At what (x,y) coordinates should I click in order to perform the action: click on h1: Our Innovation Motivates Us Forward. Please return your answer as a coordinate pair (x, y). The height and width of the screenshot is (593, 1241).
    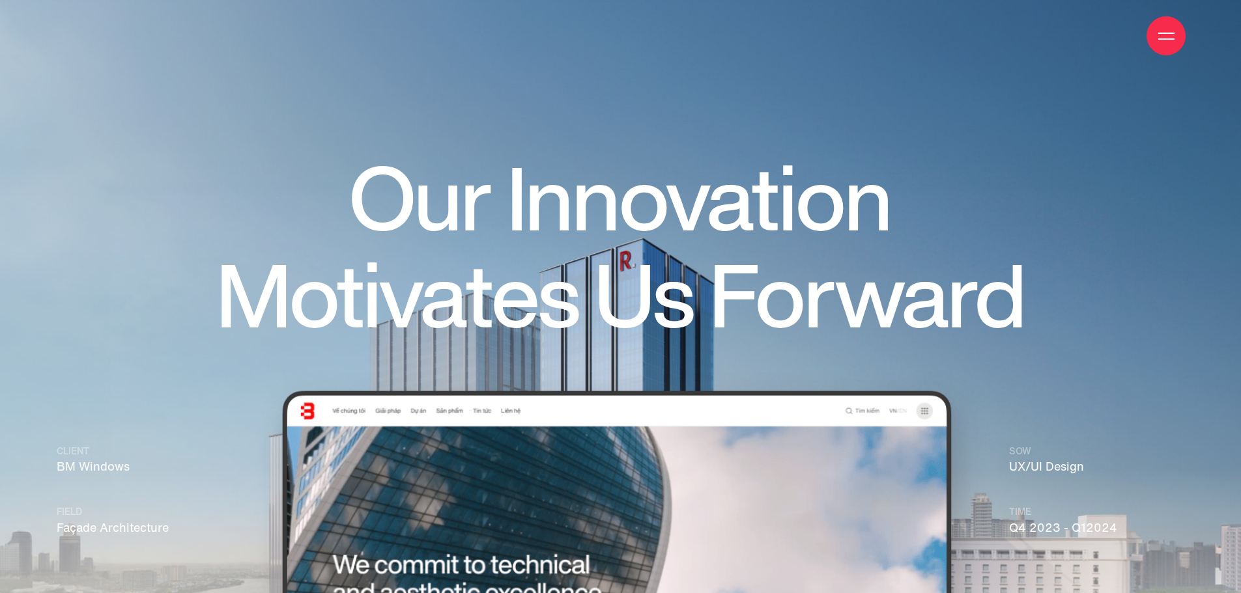
    Looking at the image, I should click on (620, 248).